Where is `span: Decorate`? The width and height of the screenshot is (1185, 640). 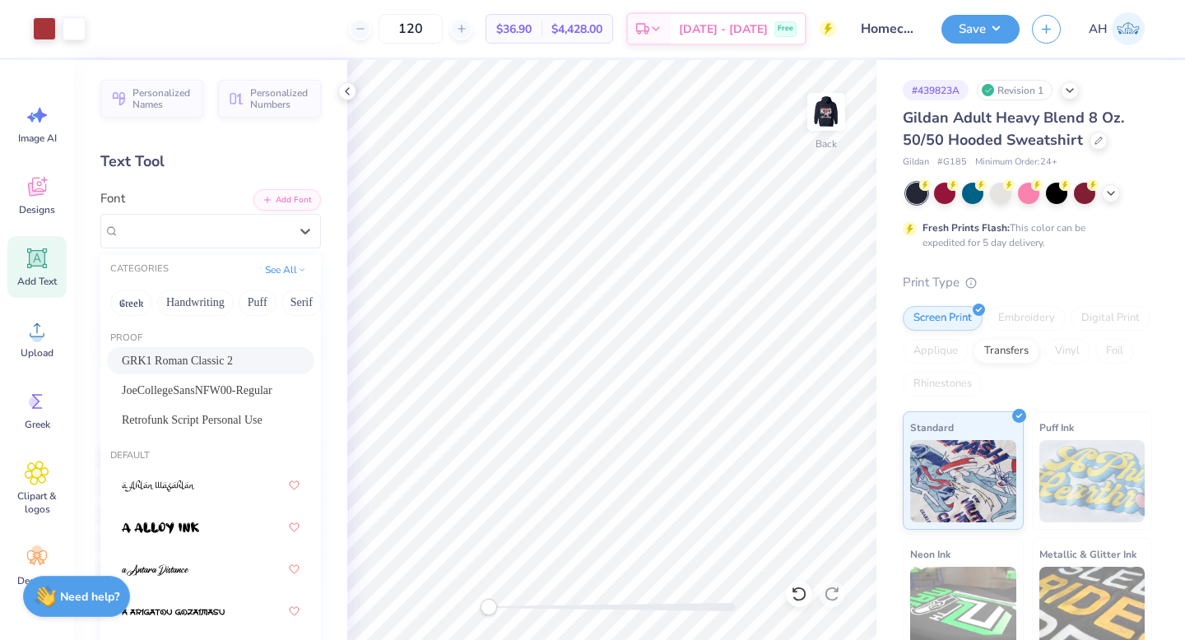
span: Decorate is located at coordinates (37, 581).